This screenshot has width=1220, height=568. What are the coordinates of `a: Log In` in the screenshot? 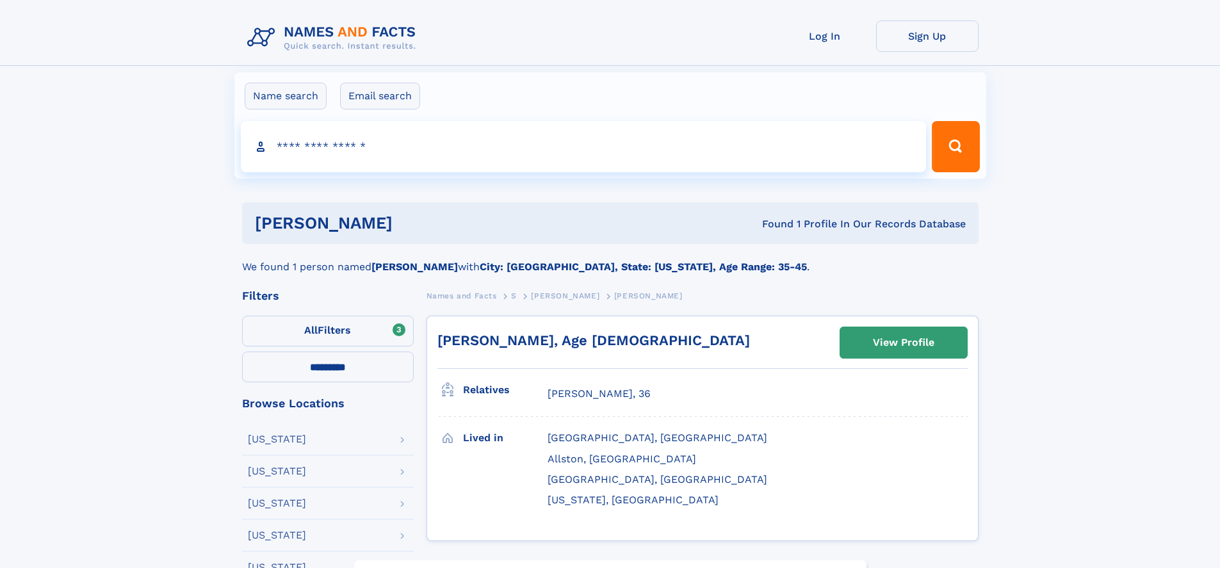 It's located at (825, 36).